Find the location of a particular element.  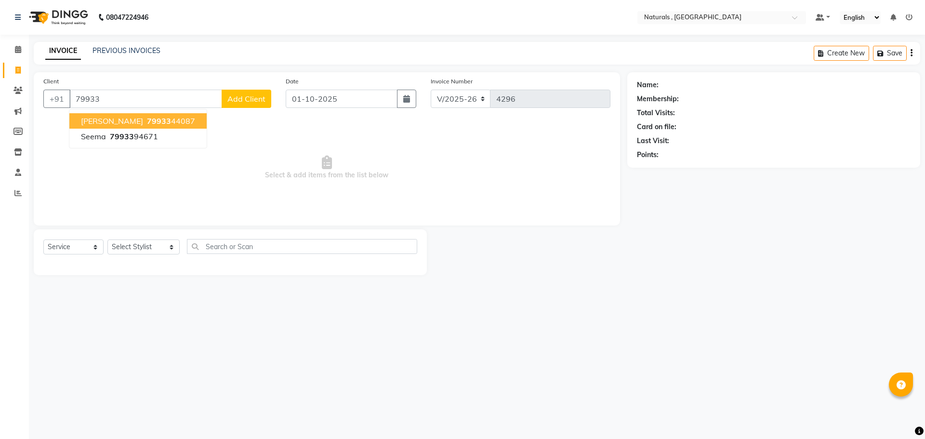

a: PREVIOUS INVOICES is located at coordinates (126, 51).